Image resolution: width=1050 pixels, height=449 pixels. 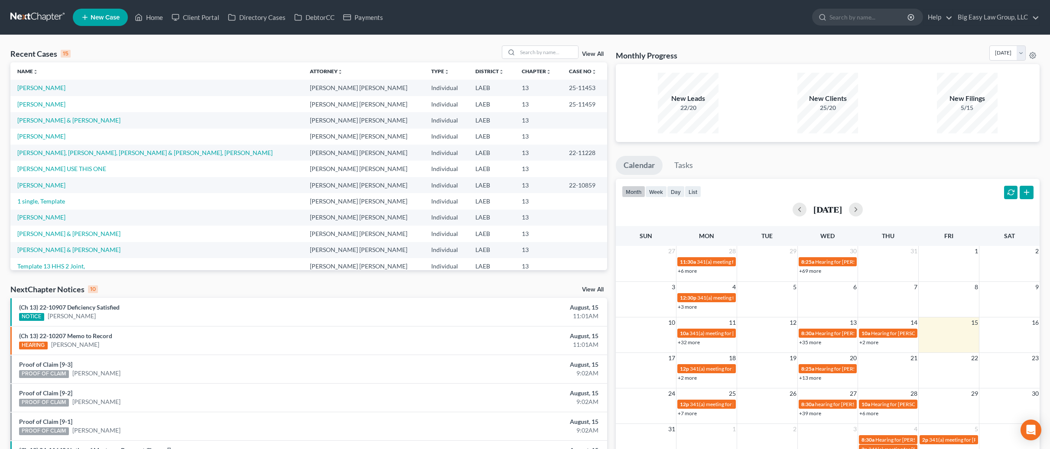 What do you see at coordinates (888, 236) in the screenshot?
I see `span: Thu` at bounding box center [888, 236].